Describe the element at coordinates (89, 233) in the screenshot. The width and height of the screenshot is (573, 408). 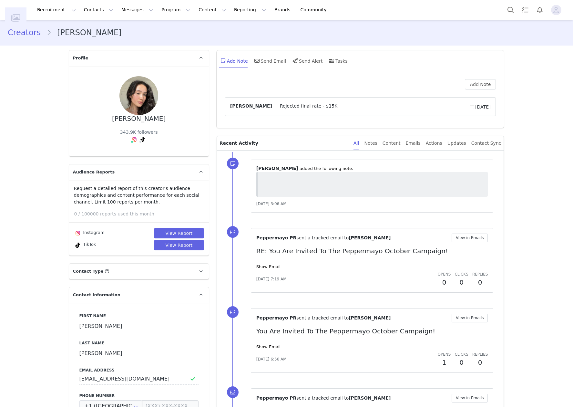
I see `div: Instagram` at that location.